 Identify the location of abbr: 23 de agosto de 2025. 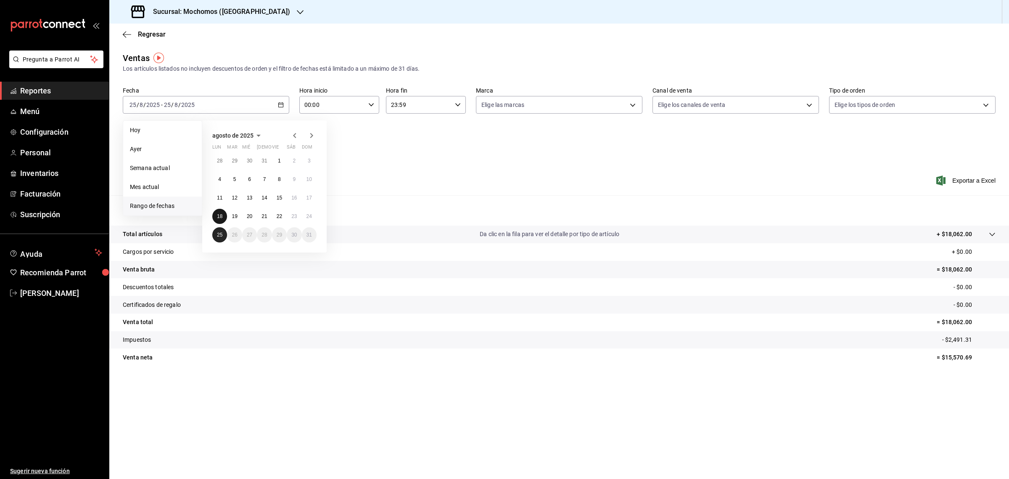
(294, 216).